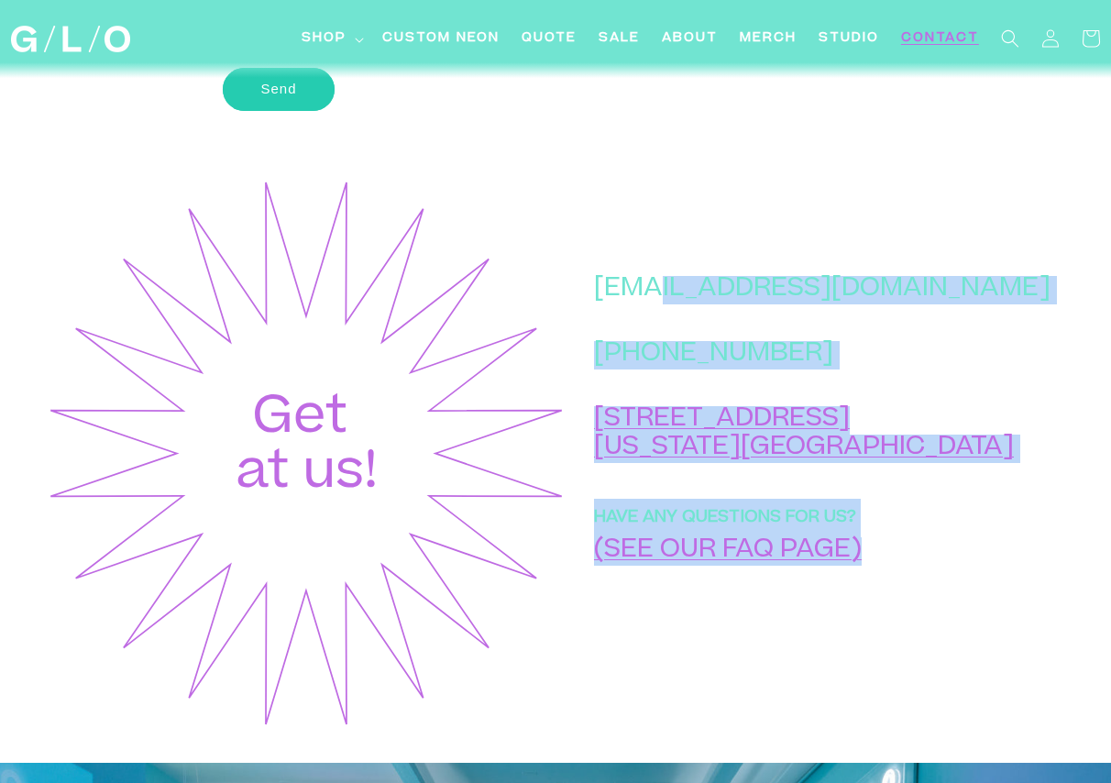 Image resolution: width=1111 pixels, height=783 pixels. Describe the element at coordinates (71, 39) in the screenshot. I see `a: GLO Studio` at that location.